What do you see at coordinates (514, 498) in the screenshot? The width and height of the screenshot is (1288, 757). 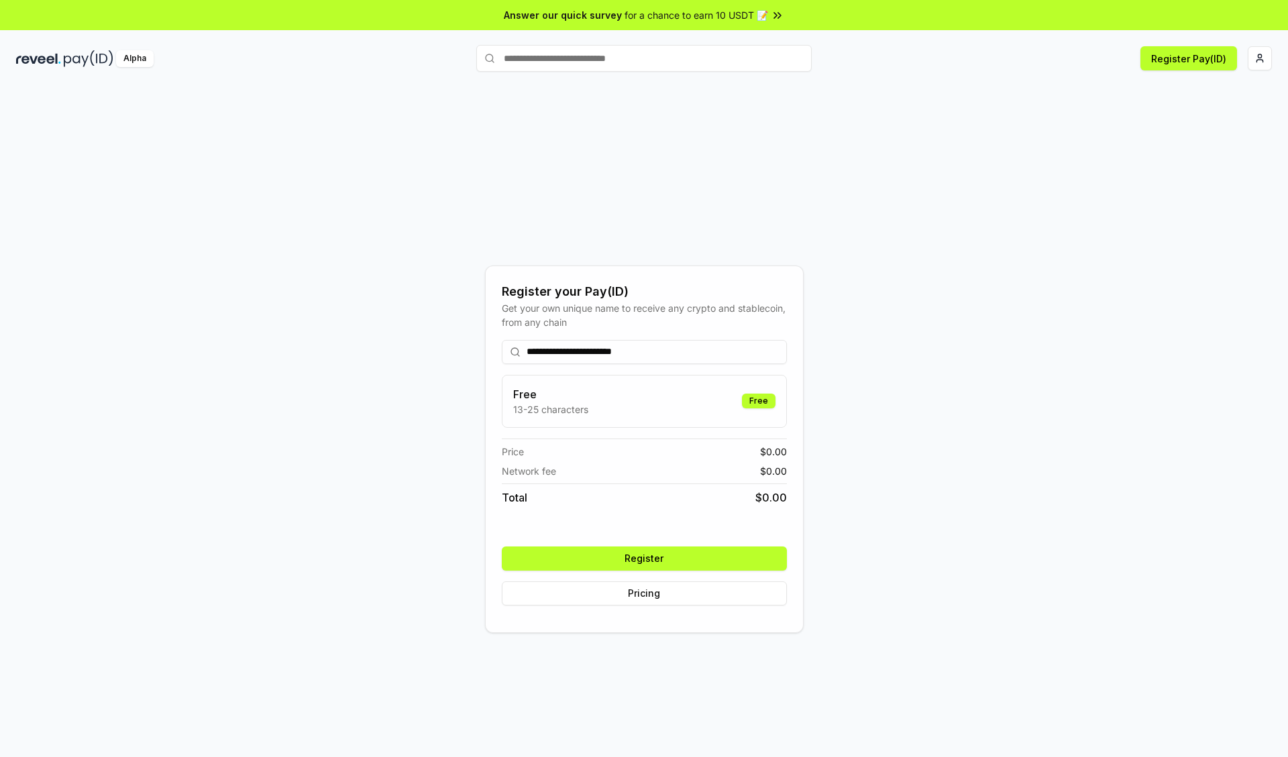 I see `span: Total` at bounding box center [514, 498].